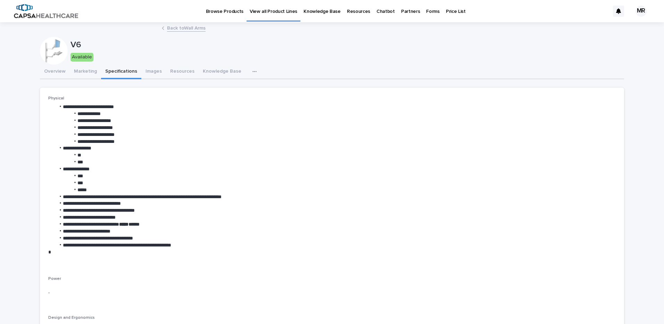 The width and height of the screenshot is (664, 324). Describe the element at coordinates (72, 318) in the screenshot. I see `span: Design and Ergonomics` at that location.